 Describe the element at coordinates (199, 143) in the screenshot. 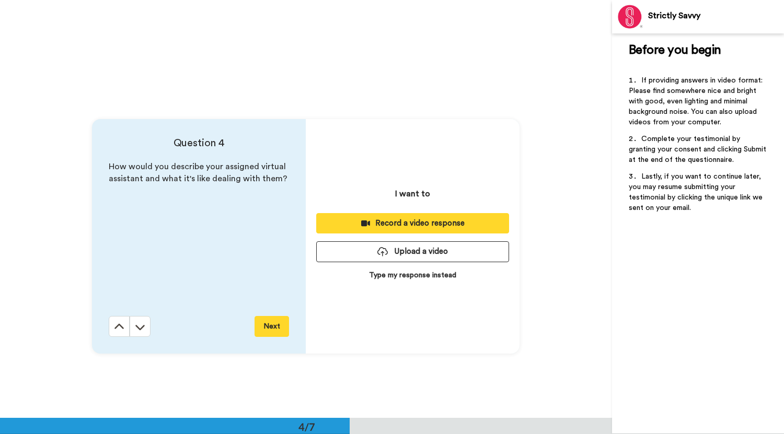

I see `h4: Question 4` at that location.